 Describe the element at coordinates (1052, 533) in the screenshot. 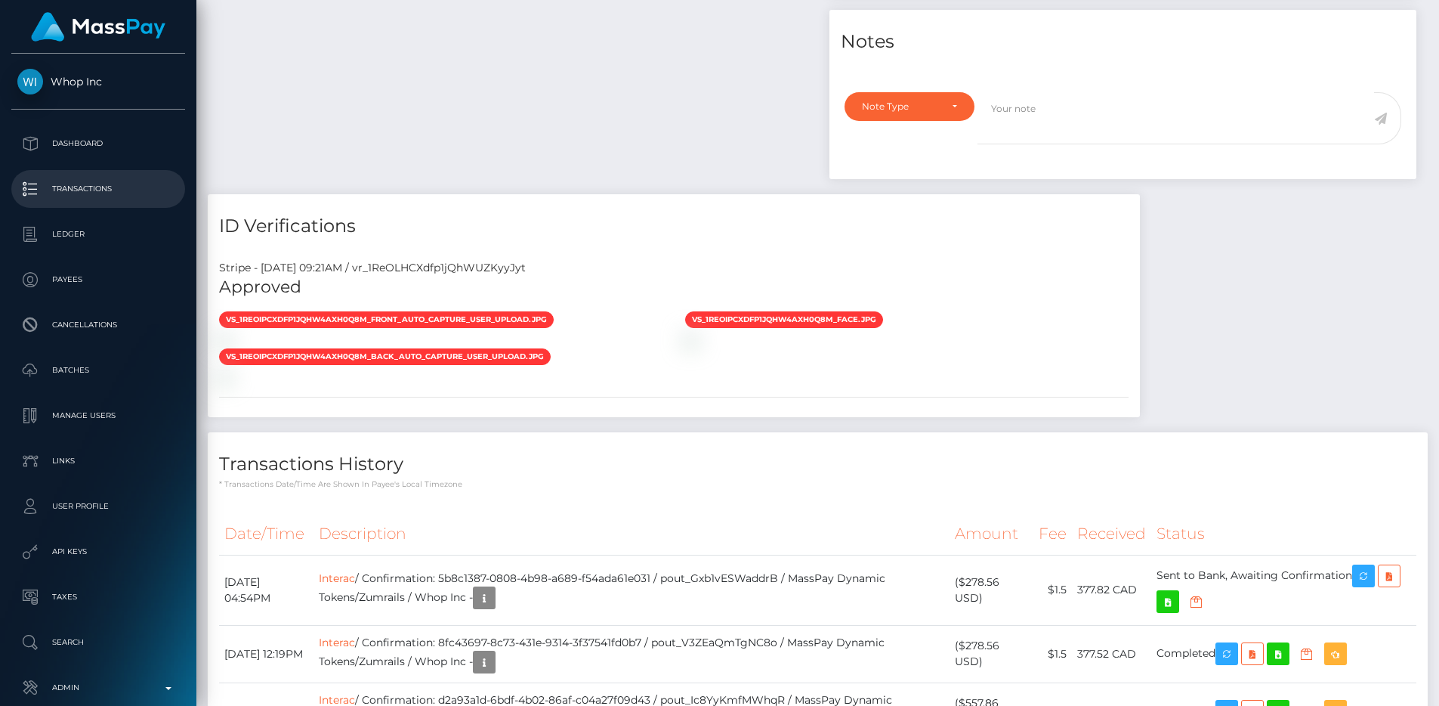

I see `th: Fee` at that location.